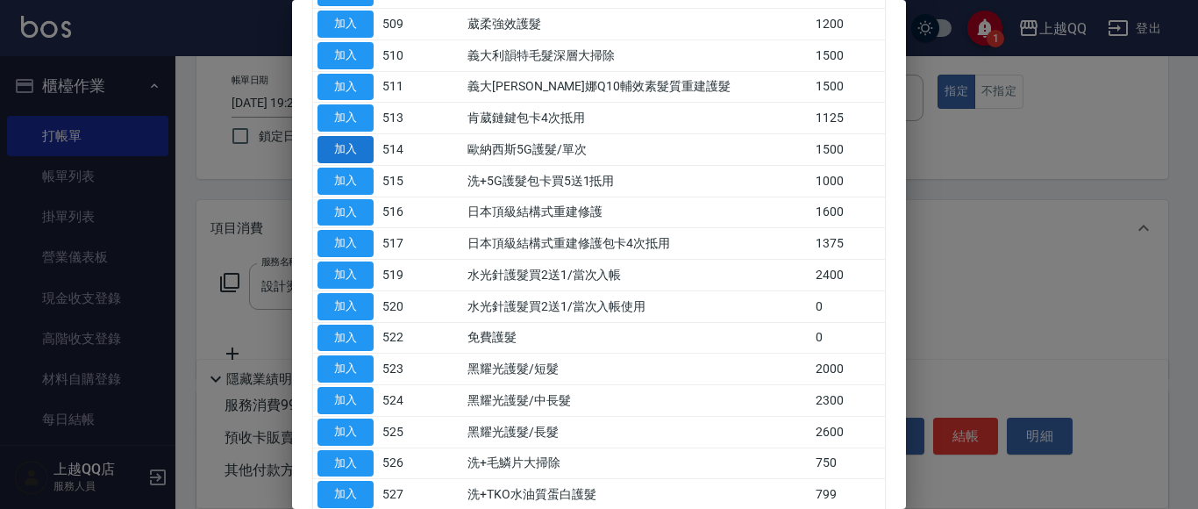 This screenshot has height=509, width=1198. I want to click on td: 歐納西斯5G護髮/單次, so click(637, 150).